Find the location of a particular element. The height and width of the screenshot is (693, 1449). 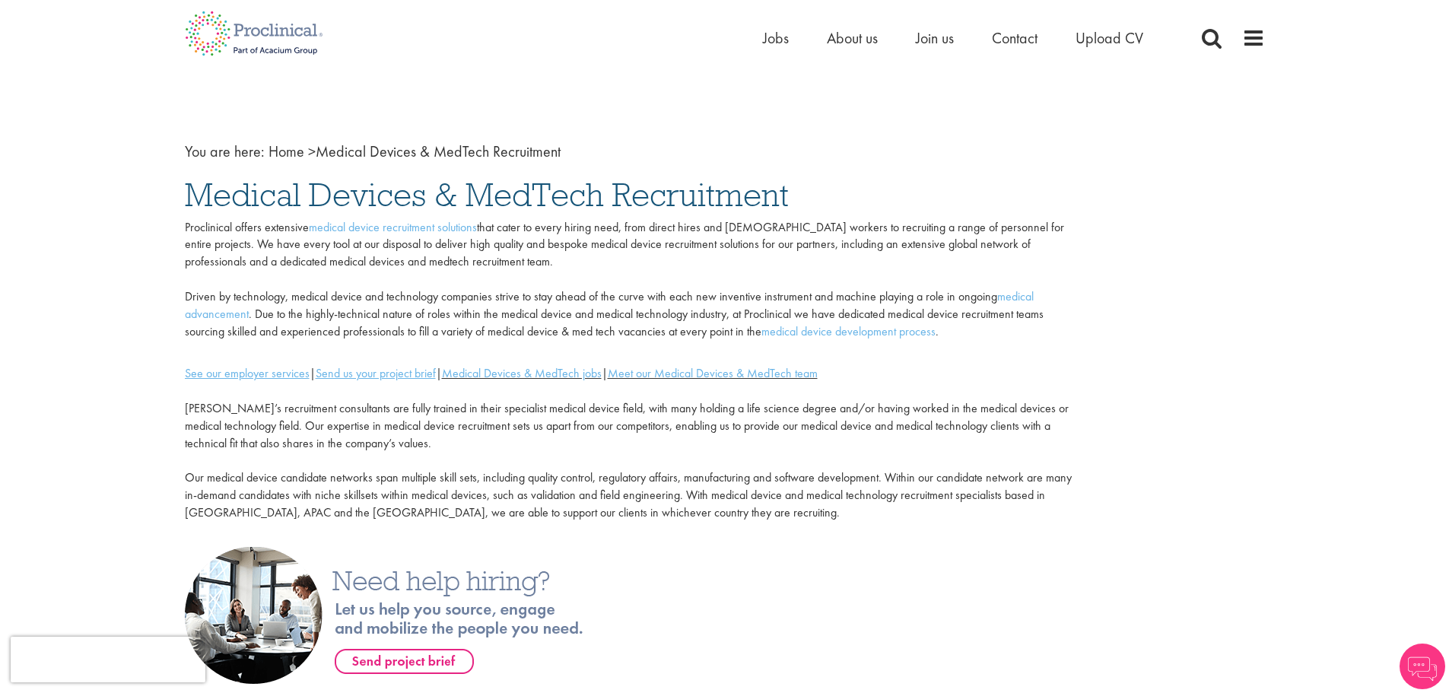

span: Jobs is located at coordinates (776, 38).